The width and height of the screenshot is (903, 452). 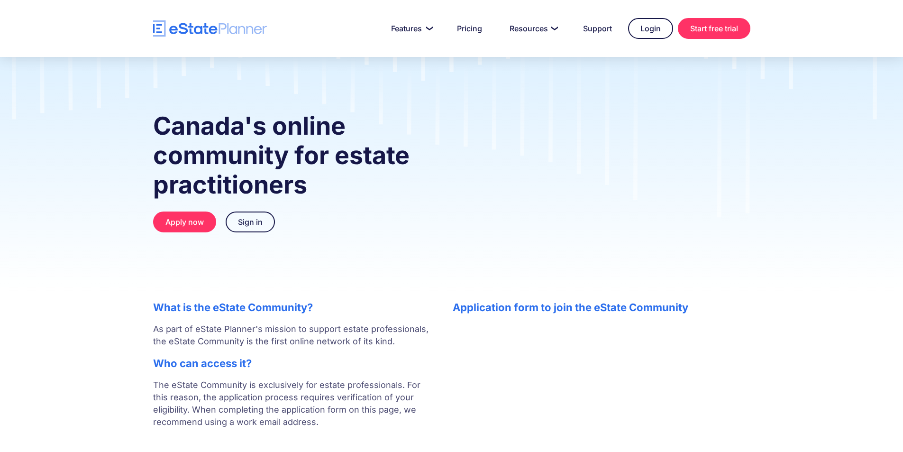 I want to click on a: Support, so click(x=597, y=28).